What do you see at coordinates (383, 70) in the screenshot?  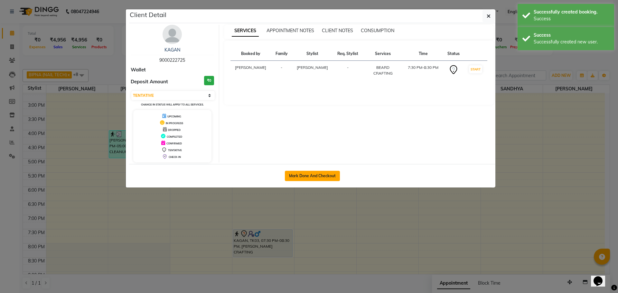 I see `div: BEARD CRAFTING` at bounding box center [383, 70].